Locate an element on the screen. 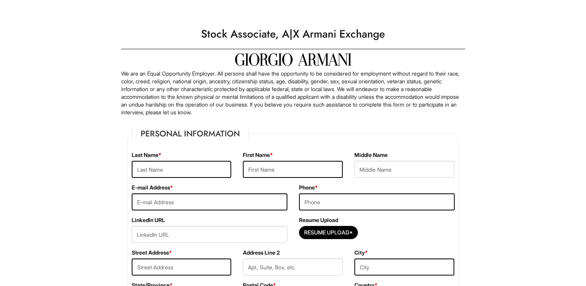 The image size is (586, 286). input: Apt., Suite, Box, etc. is located at coordinates (293, 267).